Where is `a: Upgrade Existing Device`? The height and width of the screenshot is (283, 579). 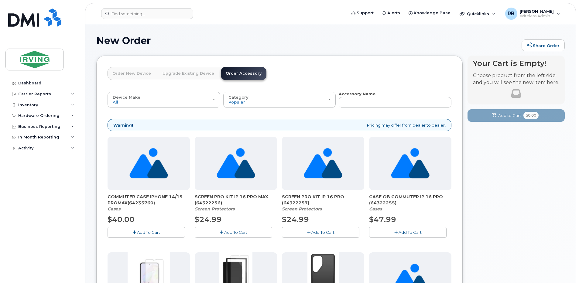
a: Upgrade Existing Device is located at coordinates (188, 74).